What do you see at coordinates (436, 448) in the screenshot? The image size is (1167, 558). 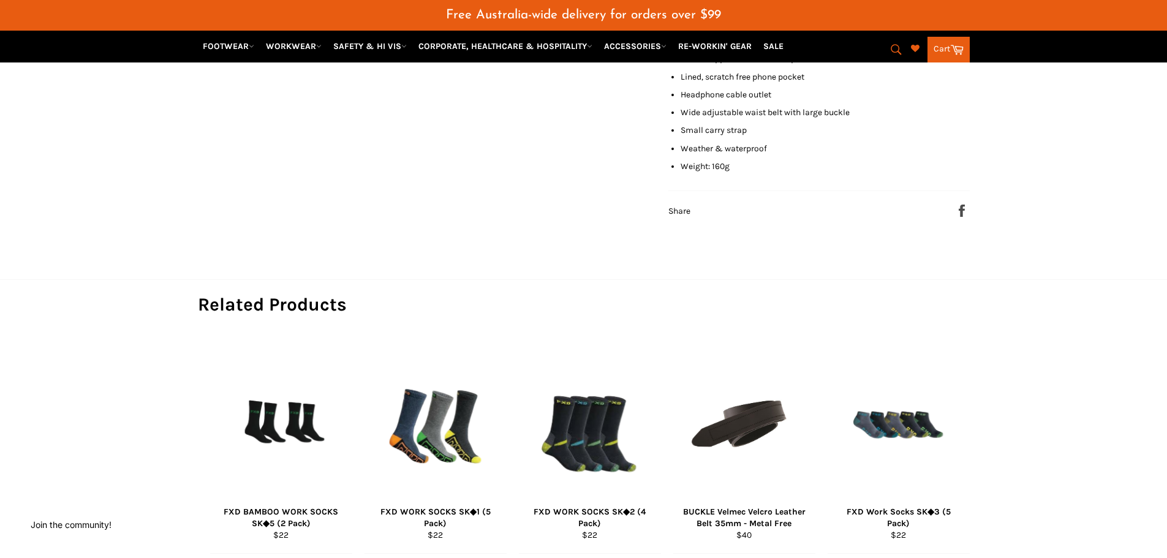 I see `a: FXD WORK SOCKS SK◆1 (5 Pack) - Workin' Gear FXD WORK SOCKS SK◆1 (5 Pack) $22` at bounding box center [436, 448].